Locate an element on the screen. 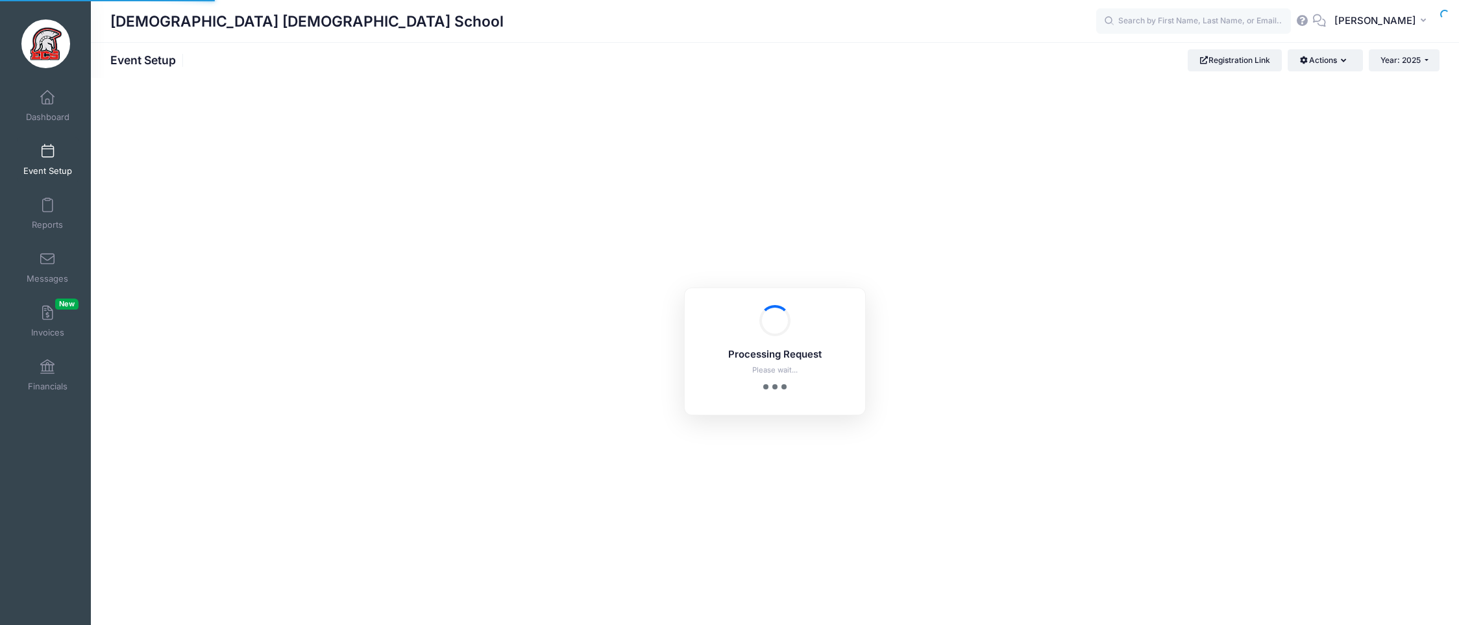 The height and width of the screenshot is (625, 1459). h5: Processing Request is located at coordinates (775, 355).